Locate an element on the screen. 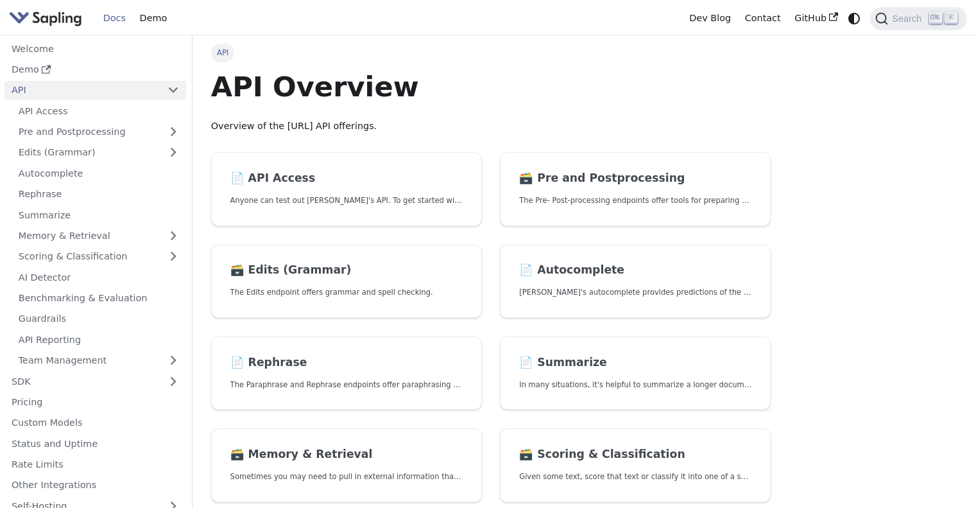 Image resolution: width=976 pixels, height=508 pixels. a: AI Detector is located at coordinates (99, 277).